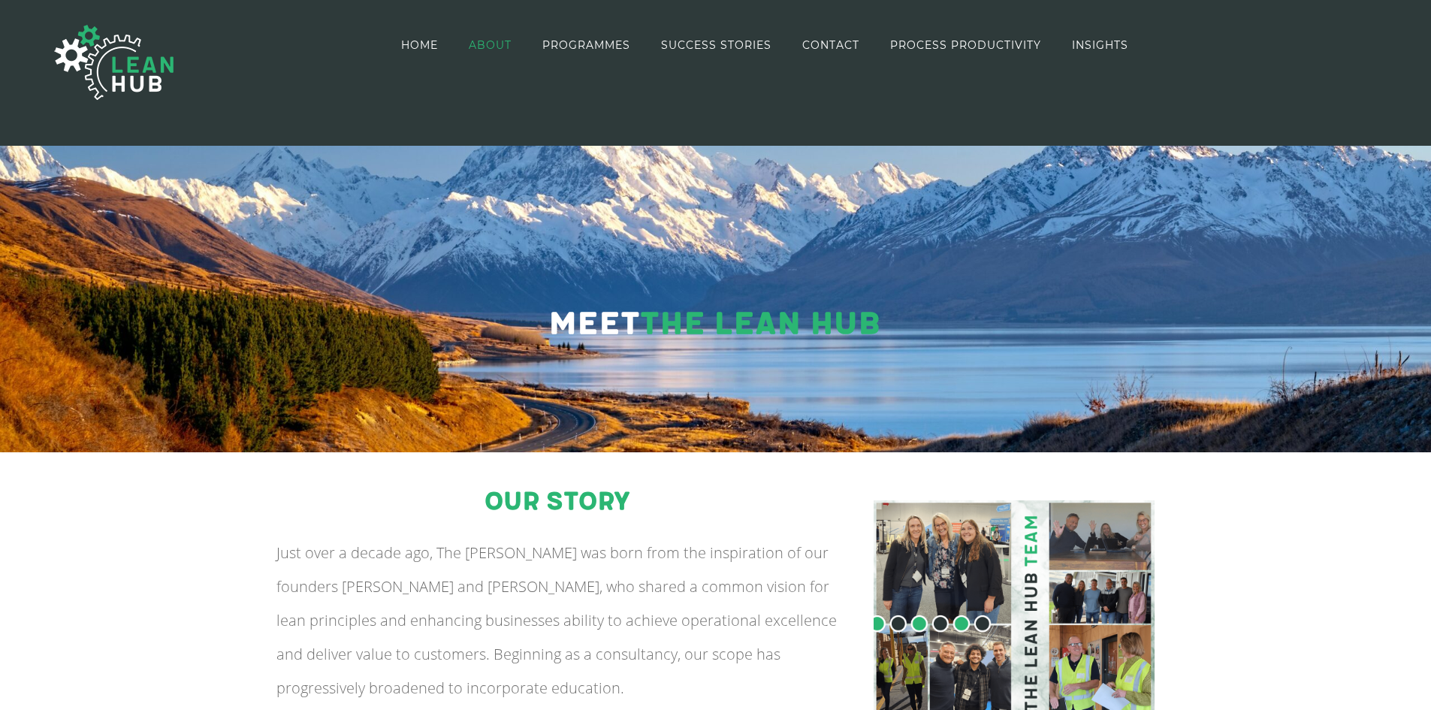  I want to click on span: our story, so click(557, 502).